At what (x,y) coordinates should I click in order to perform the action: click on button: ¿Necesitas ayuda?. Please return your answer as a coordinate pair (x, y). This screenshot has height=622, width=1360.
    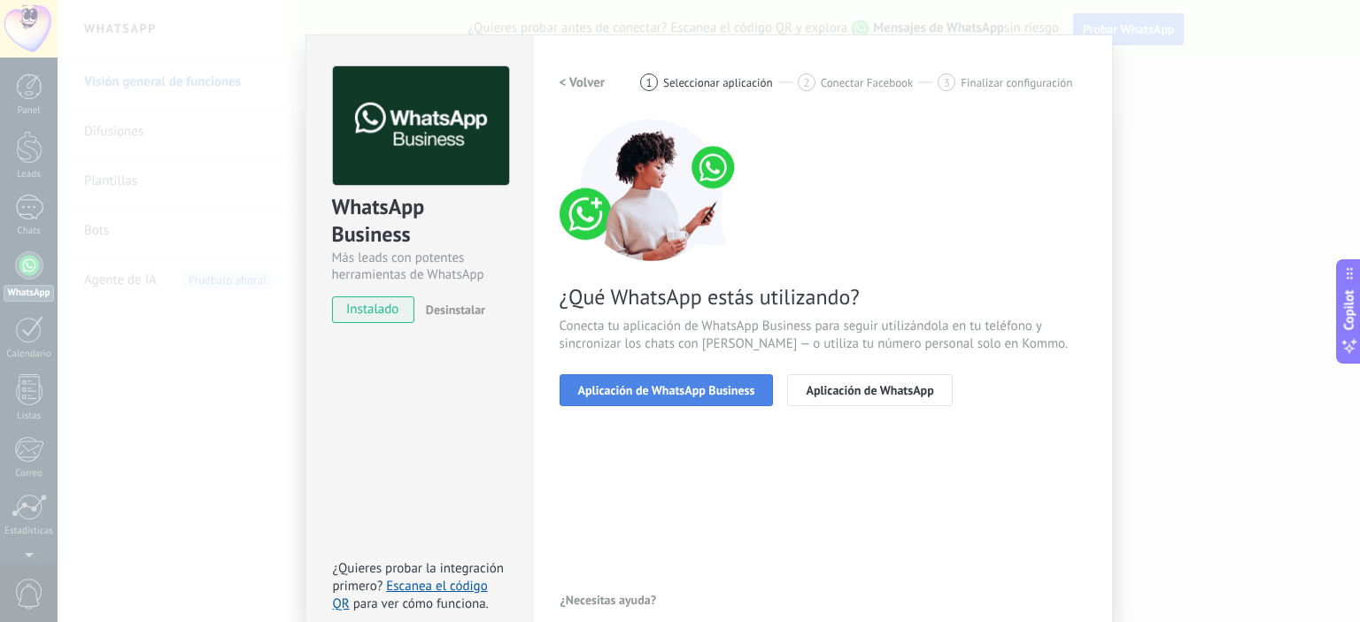
    Looking at the image, I should click on (608, 600).